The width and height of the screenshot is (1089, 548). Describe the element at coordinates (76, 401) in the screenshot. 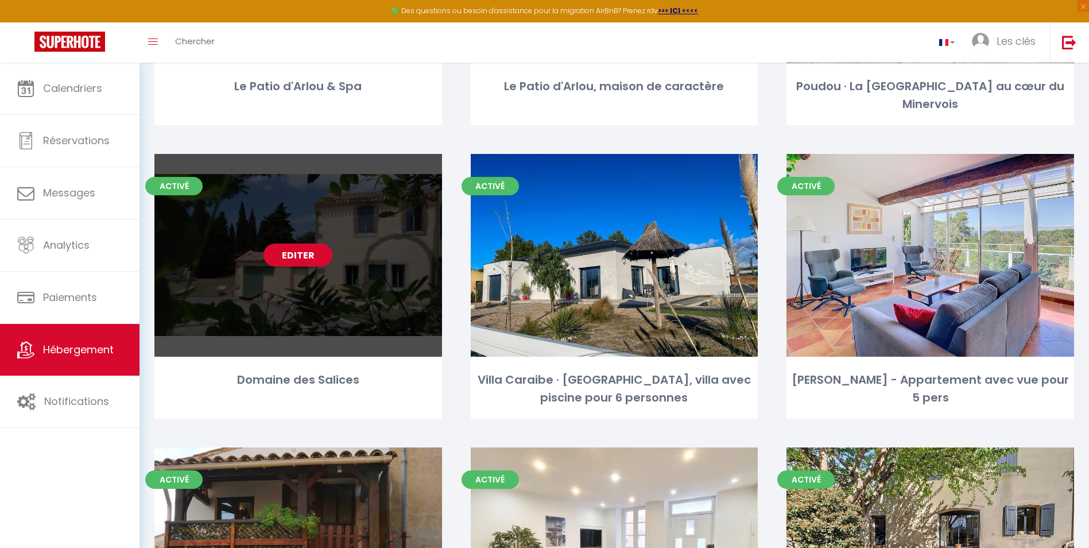

I see `span: Notifications` at that location.